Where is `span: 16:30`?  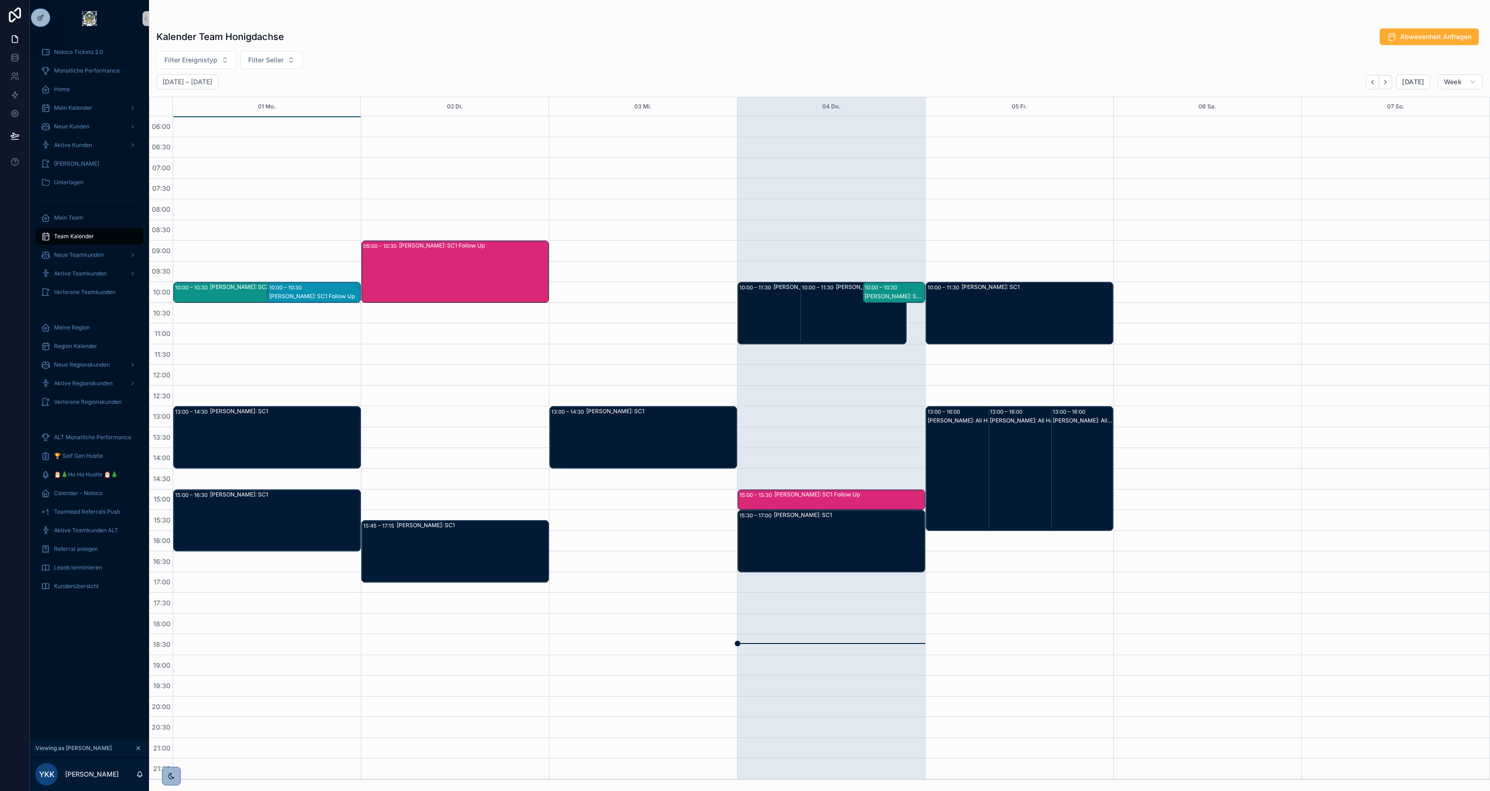 span: 16:30 is located at coordinates (162, 561).